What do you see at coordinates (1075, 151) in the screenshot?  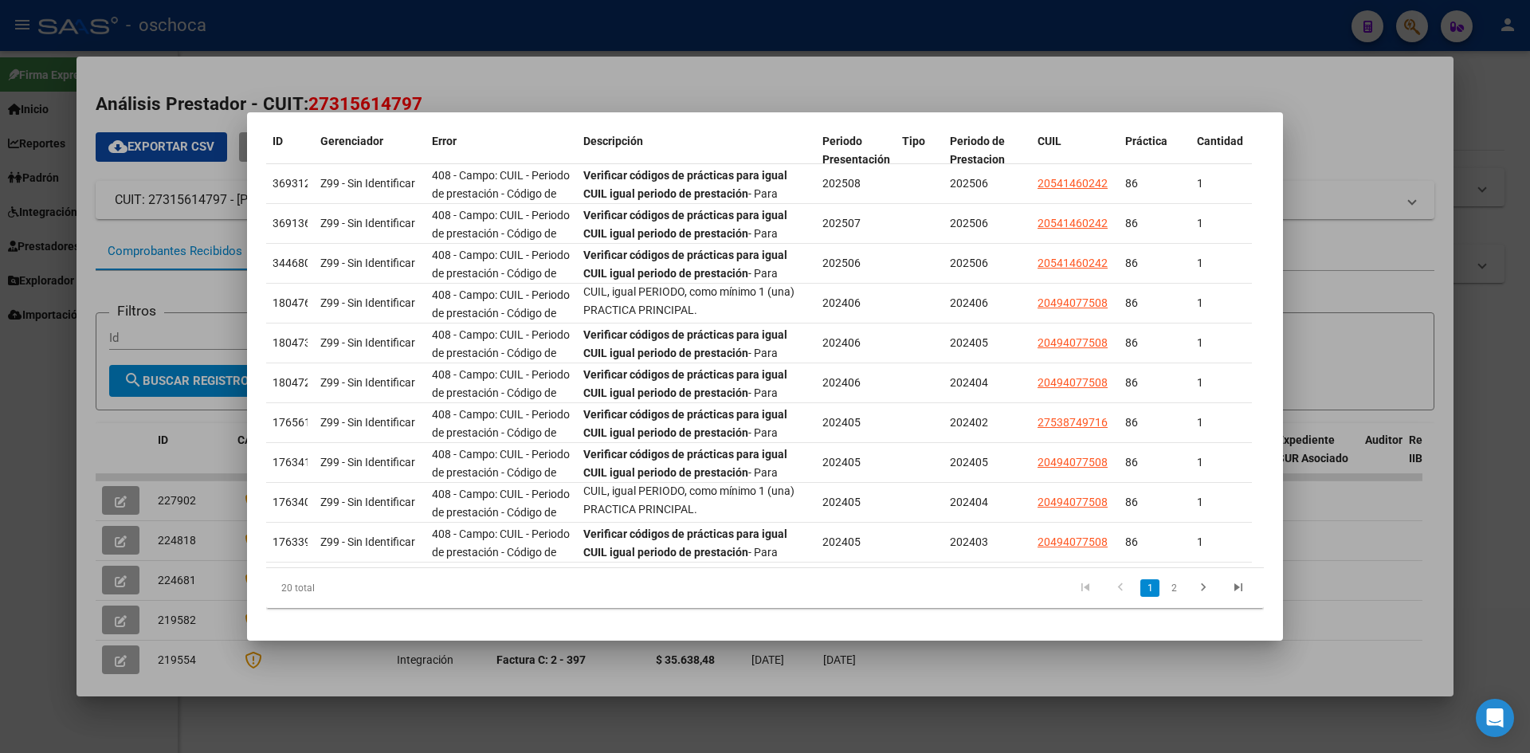 I see `datatable-header-cell: CUIL` at bounding box center [1075, 151].